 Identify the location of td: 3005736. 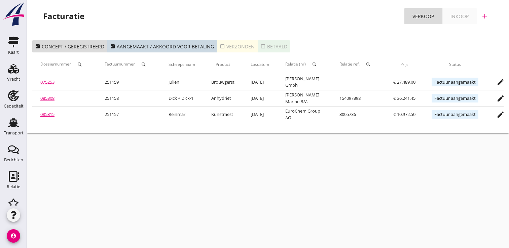
(358, 115).